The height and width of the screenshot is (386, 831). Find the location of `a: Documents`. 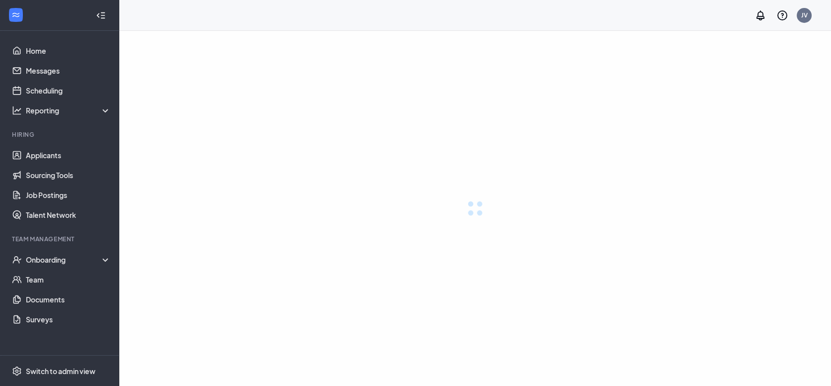

a: Documents is located at coordinates (68, 299).